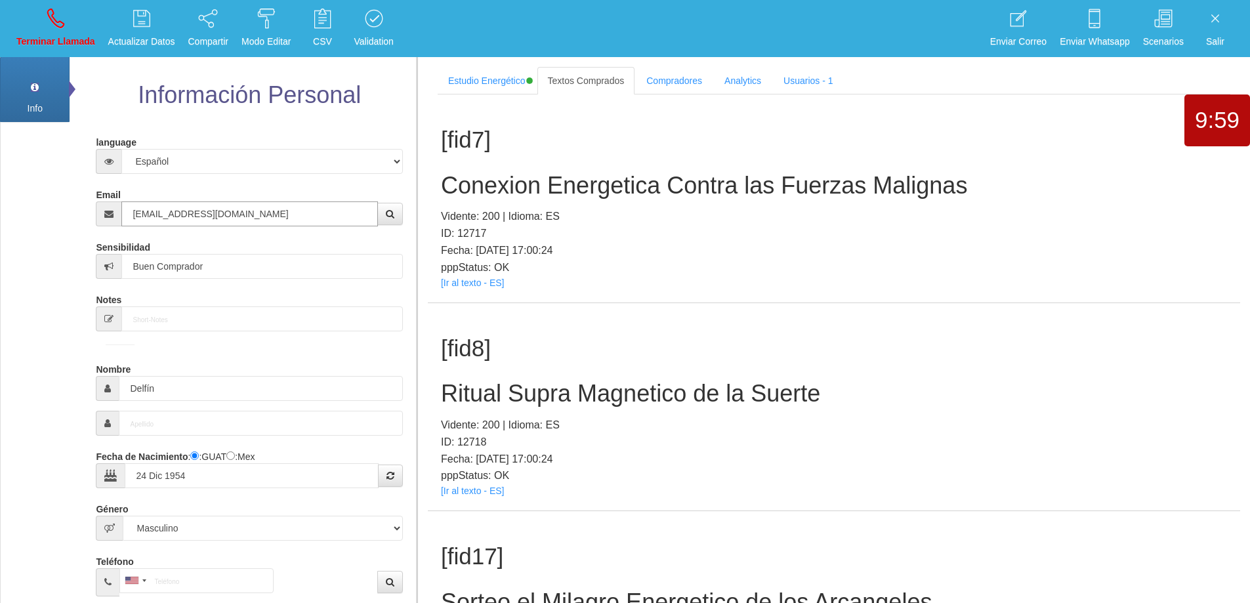 The height and width of the screenshot is (603, 1250). What do you see at coordinates (266, 41) in the screenshot?
I see `p: Modo Editar` at bounding box center [266, 41].